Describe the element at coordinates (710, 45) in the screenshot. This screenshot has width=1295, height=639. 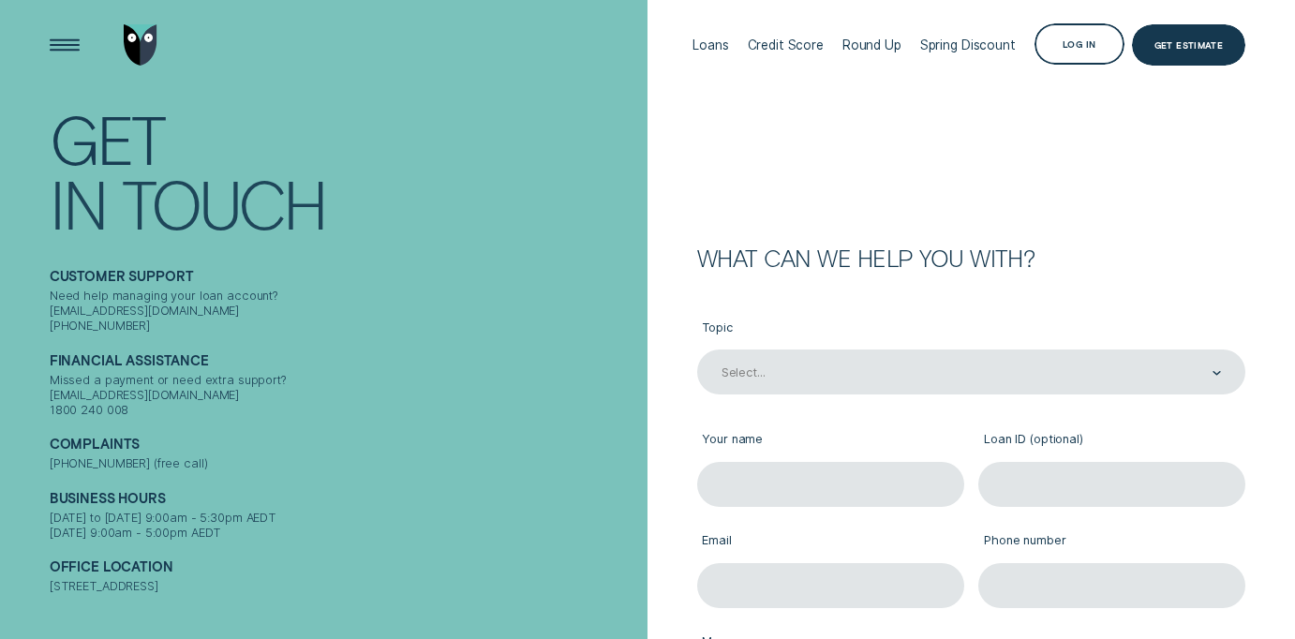
I see `div: Loans` at that location.